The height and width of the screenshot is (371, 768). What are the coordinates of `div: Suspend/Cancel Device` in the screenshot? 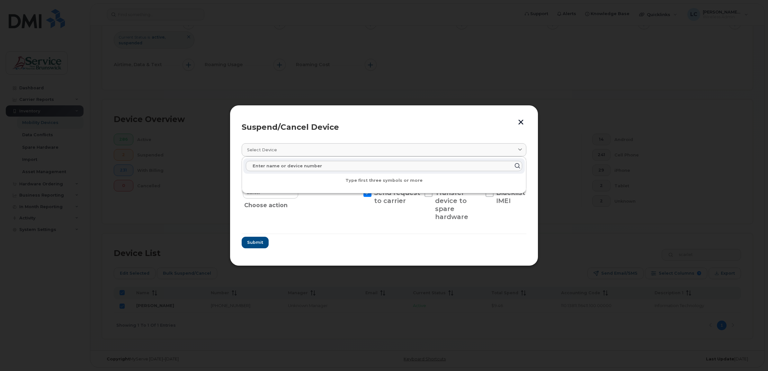 It's located at (384, 127).